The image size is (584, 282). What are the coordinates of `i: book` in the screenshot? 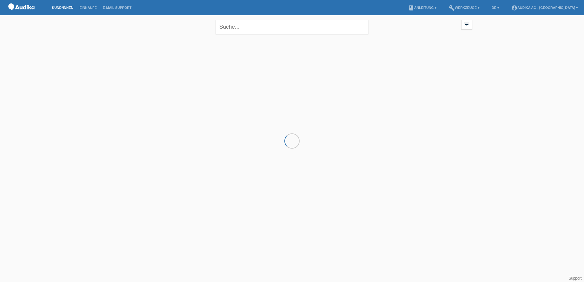 It's located at (411, 8).